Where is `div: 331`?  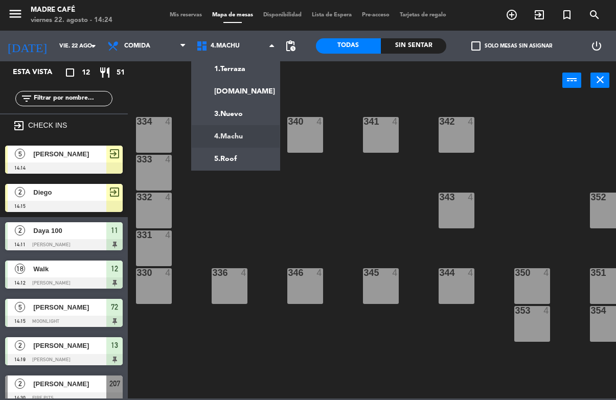 div: 331 is located at coordinates (137, 235).